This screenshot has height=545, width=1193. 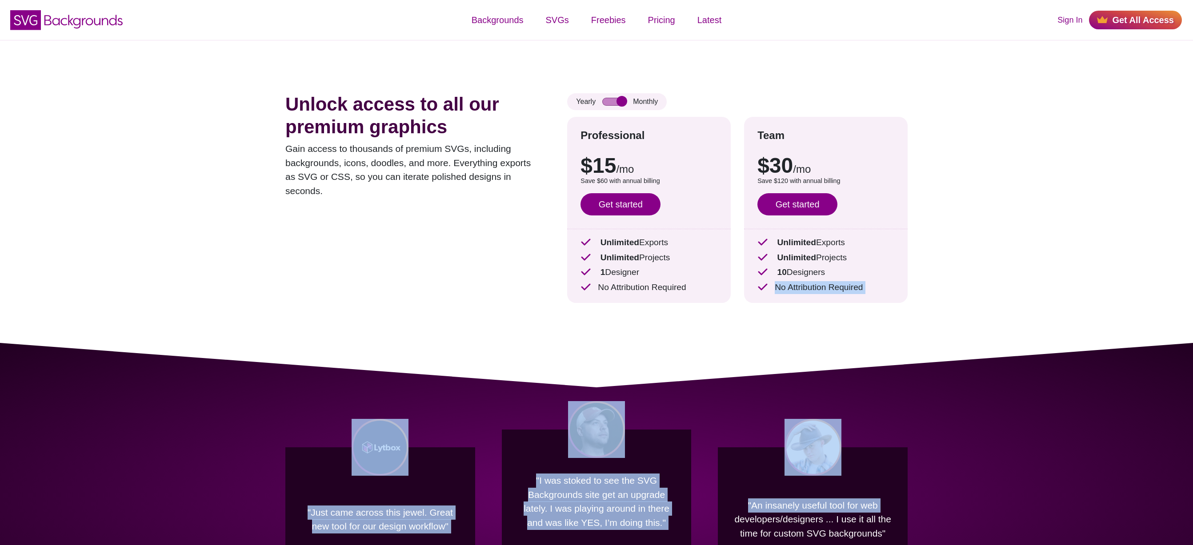 What do you see at coordinates (613, 135) in the screenshot?
I see `strong: Professional` at bounding box center [613, 135].